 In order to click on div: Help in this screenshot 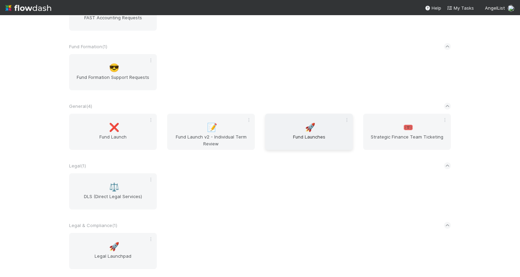, I will do `click(433, 8)`.